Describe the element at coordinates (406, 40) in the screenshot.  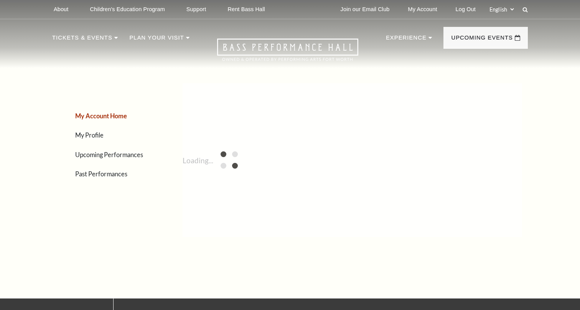
I see `p: Experience` at that location.